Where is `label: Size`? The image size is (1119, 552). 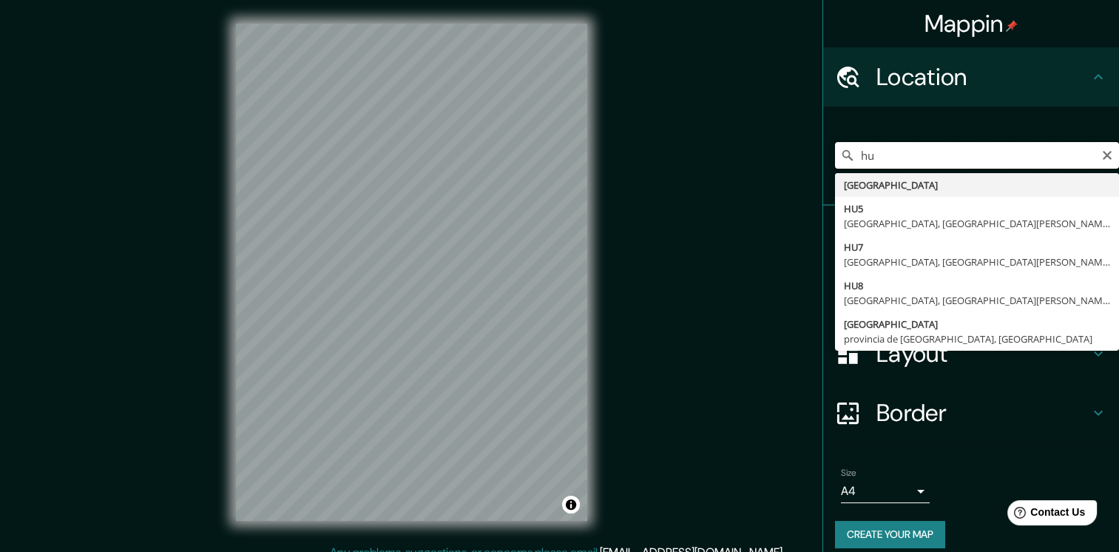 label: Size is located at coordinates (848, 473).